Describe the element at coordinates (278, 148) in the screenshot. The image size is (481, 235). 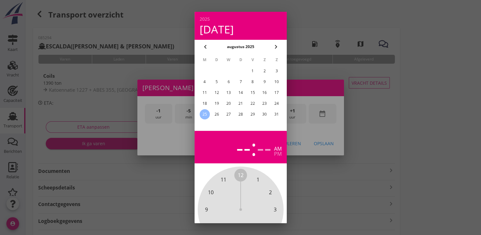
I see `div: am` at that location.